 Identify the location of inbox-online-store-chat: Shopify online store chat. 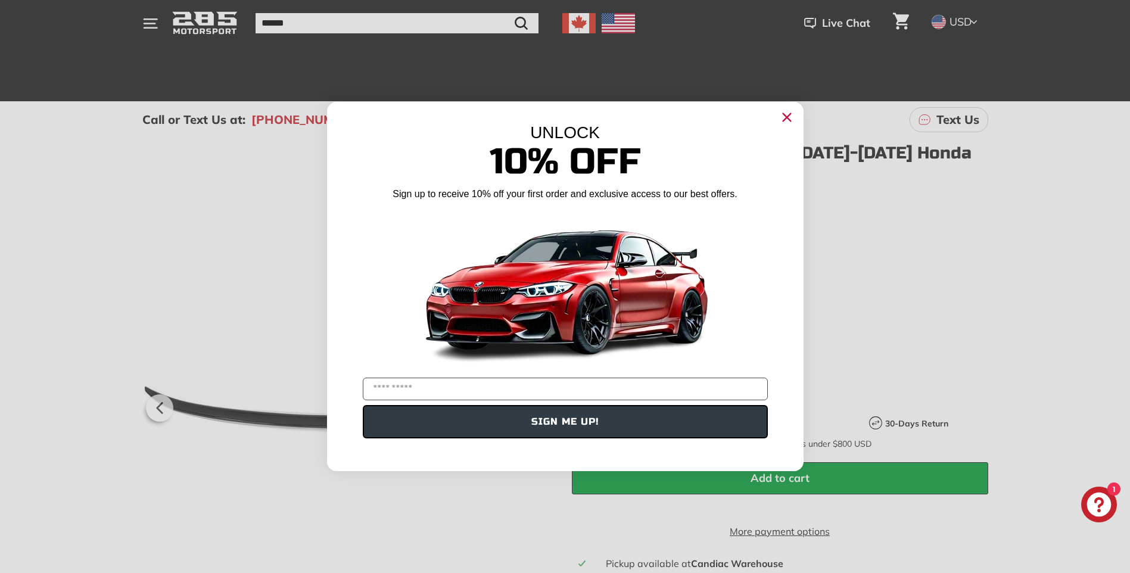
(1099, 506).